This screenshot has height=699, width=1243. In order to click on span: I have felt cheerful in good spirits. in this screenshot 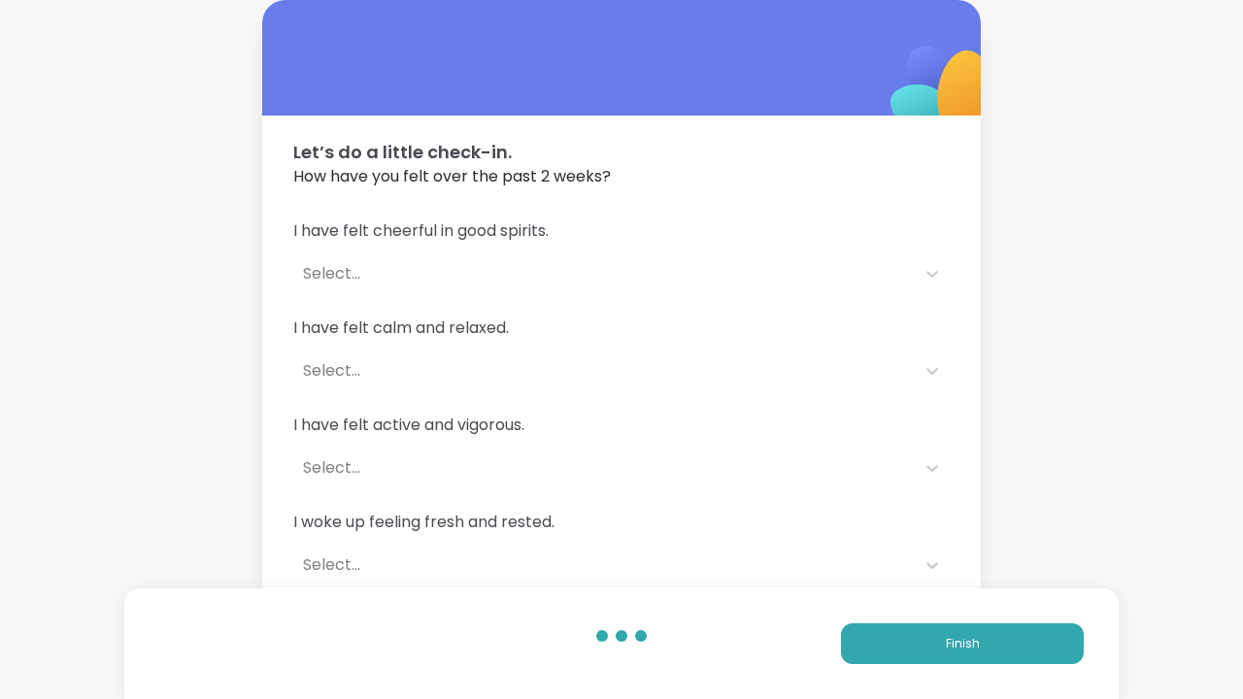, I will do `click(621, 231)`.